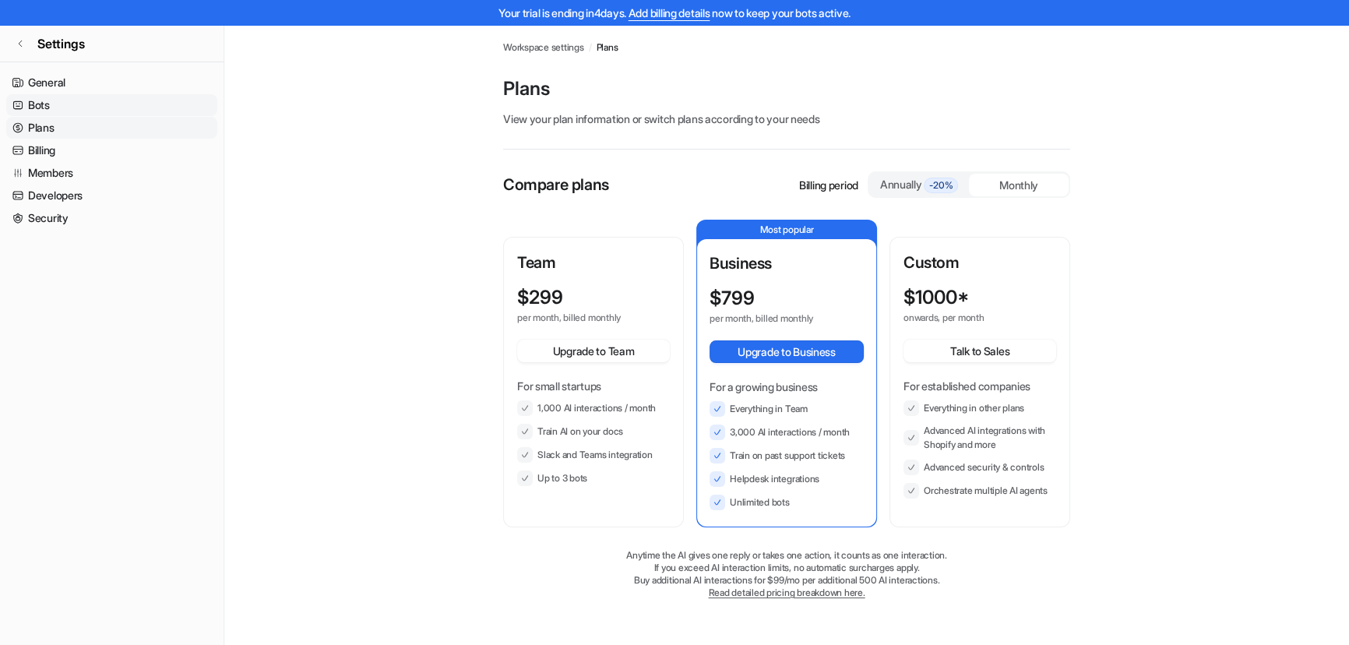  Describe the element at coordinates (787, 230) in the screenshot. I see `p: Most popular` at that location.